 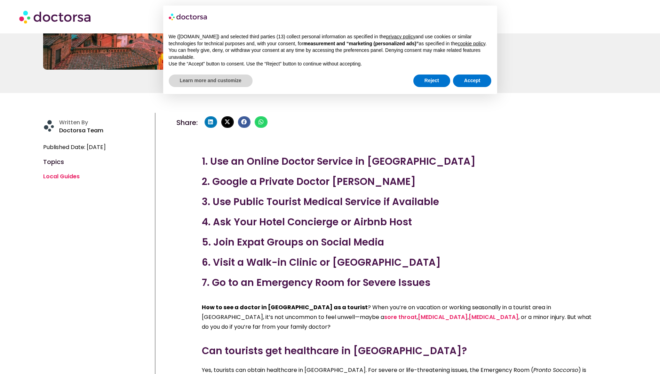 I want to click on a: privacy policy, so click(x=401, y=37).